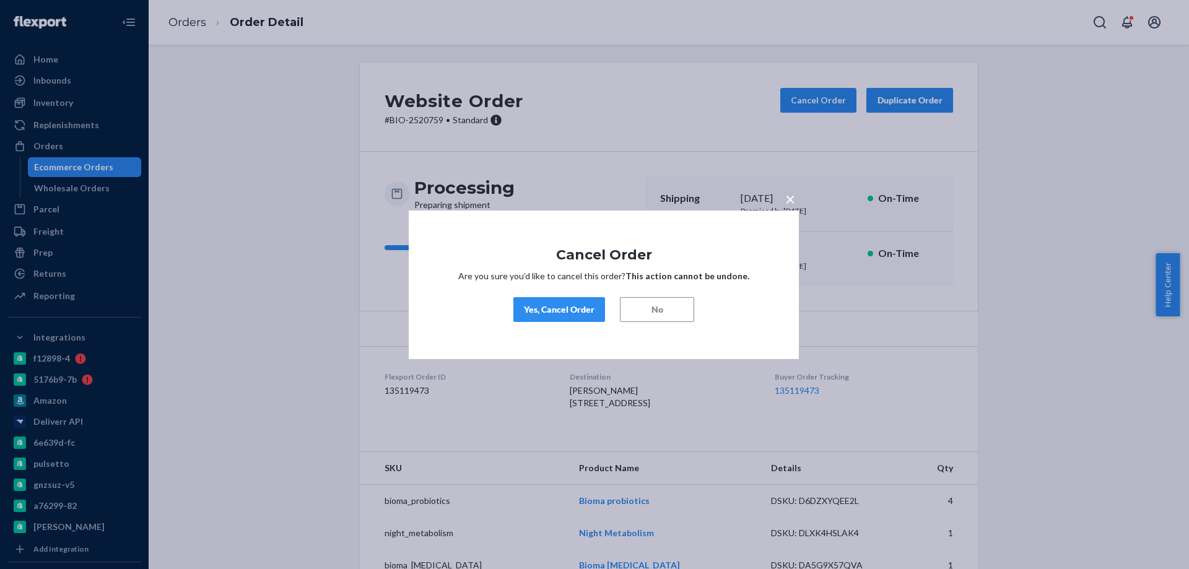  What do you see at coordinates (559, 310) in the screenshot?
I see `button: Yes, Cancel Order` at bounding box center [559, 310].